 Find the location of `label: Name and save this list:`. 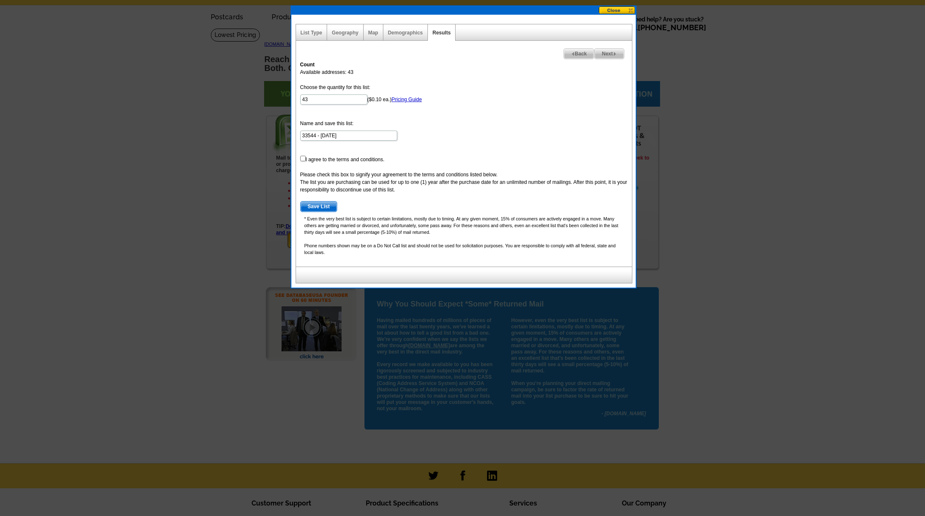

label: Name and save this list: is located at coordinates (327, 123).